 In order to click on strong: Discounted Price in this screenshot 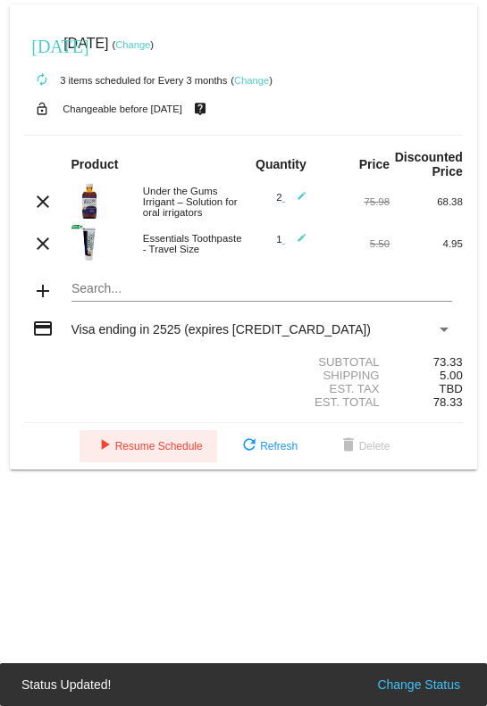, I will do `click(429, 164)`.